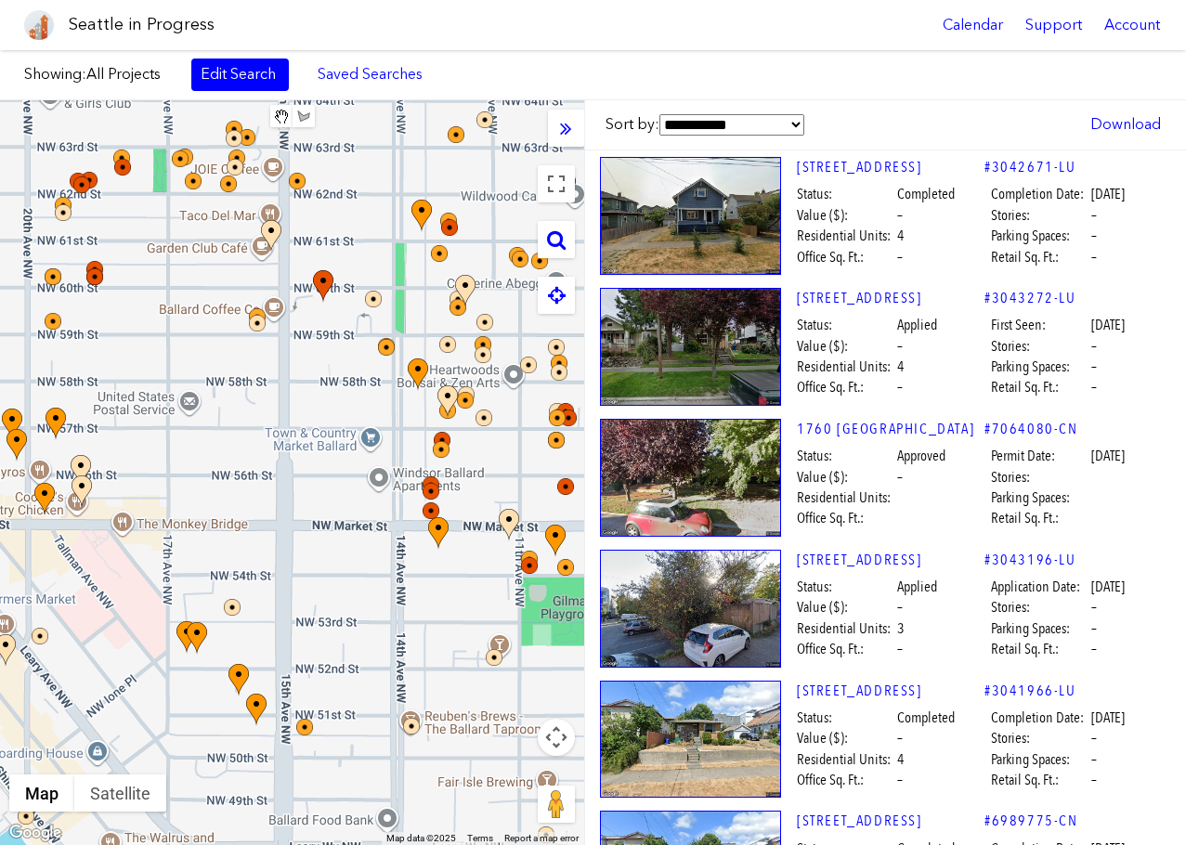 The width and height of the screenshot is (1186, 845). What do you see at coordinates (541, 837) in the screenshot?
I see `a: Report a map error` at bounding box center [541, 837].